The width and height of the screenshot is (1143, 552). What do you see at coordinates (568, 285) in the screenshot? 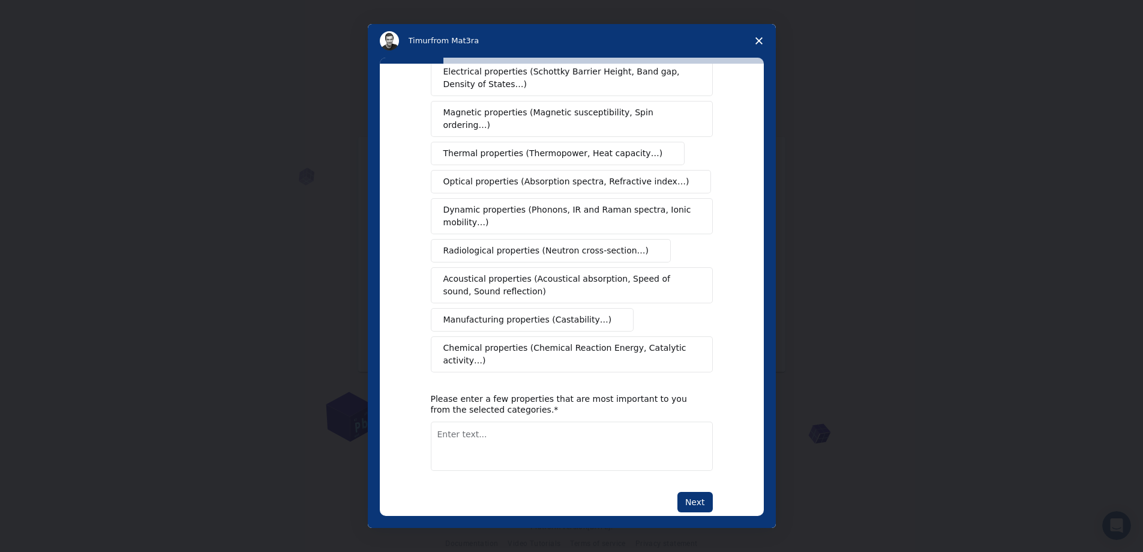
I see `span: Acoustical properties (Acoustical absorption, Speed of sound, Sound reflection)` at bounding box center [568, 285].